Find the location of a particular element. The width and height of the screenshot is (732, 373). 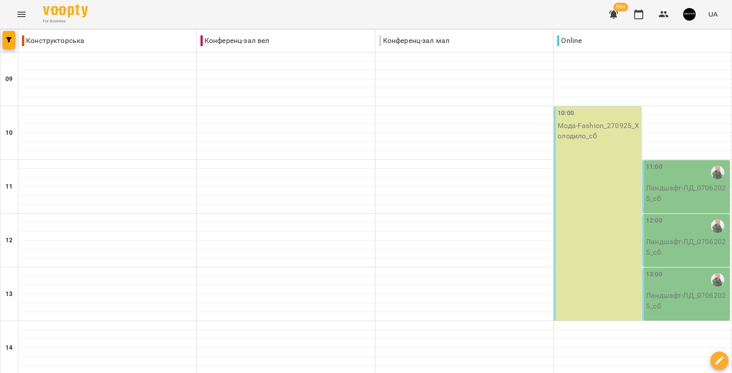

img: c23ded83cd5f3a465fb1844f00e21456.png is located at coordinates (689, 14).